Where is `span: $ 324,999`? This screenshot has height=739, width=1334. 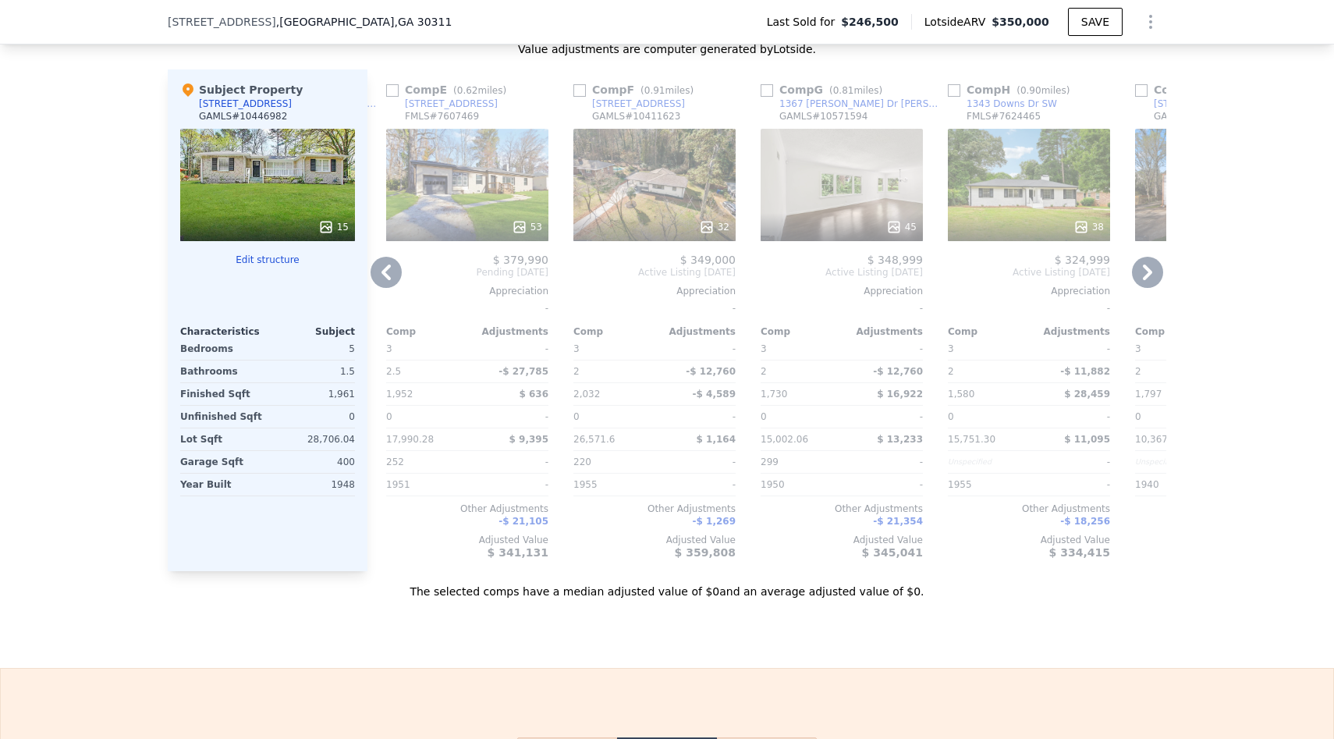 span: $ 324,999 is located at coordinates (1082, 260).